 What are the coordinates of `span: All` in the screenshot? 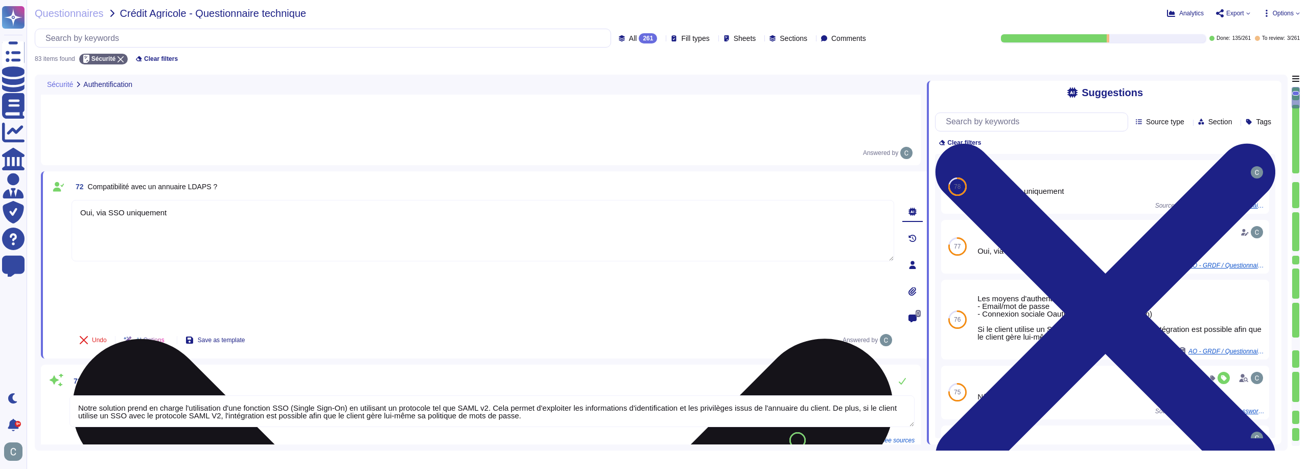 It's located at (633, 38).